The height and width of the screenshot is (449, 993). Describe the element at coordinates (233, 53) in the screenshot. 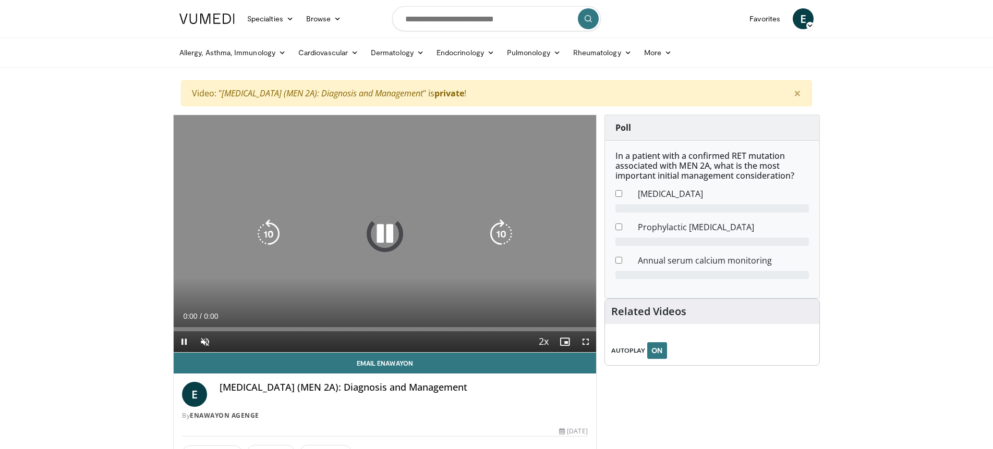

I see `a: Allergy, Asthma, Immunology` at that location.